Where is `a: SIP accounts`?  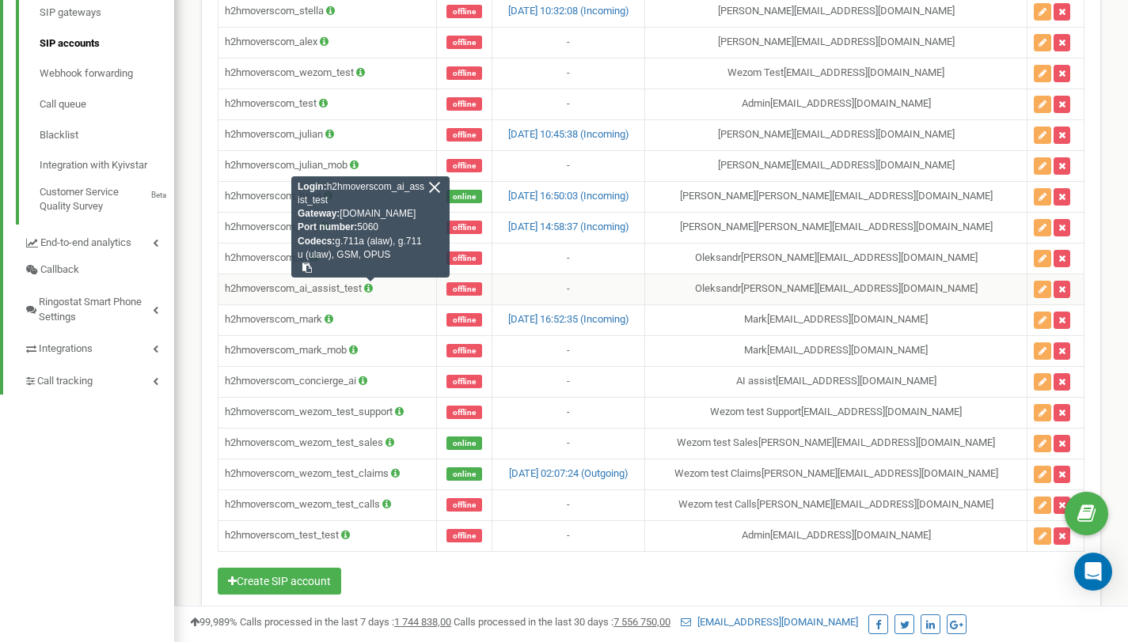
a: SIP accounts is located at coordinates (107, 44).